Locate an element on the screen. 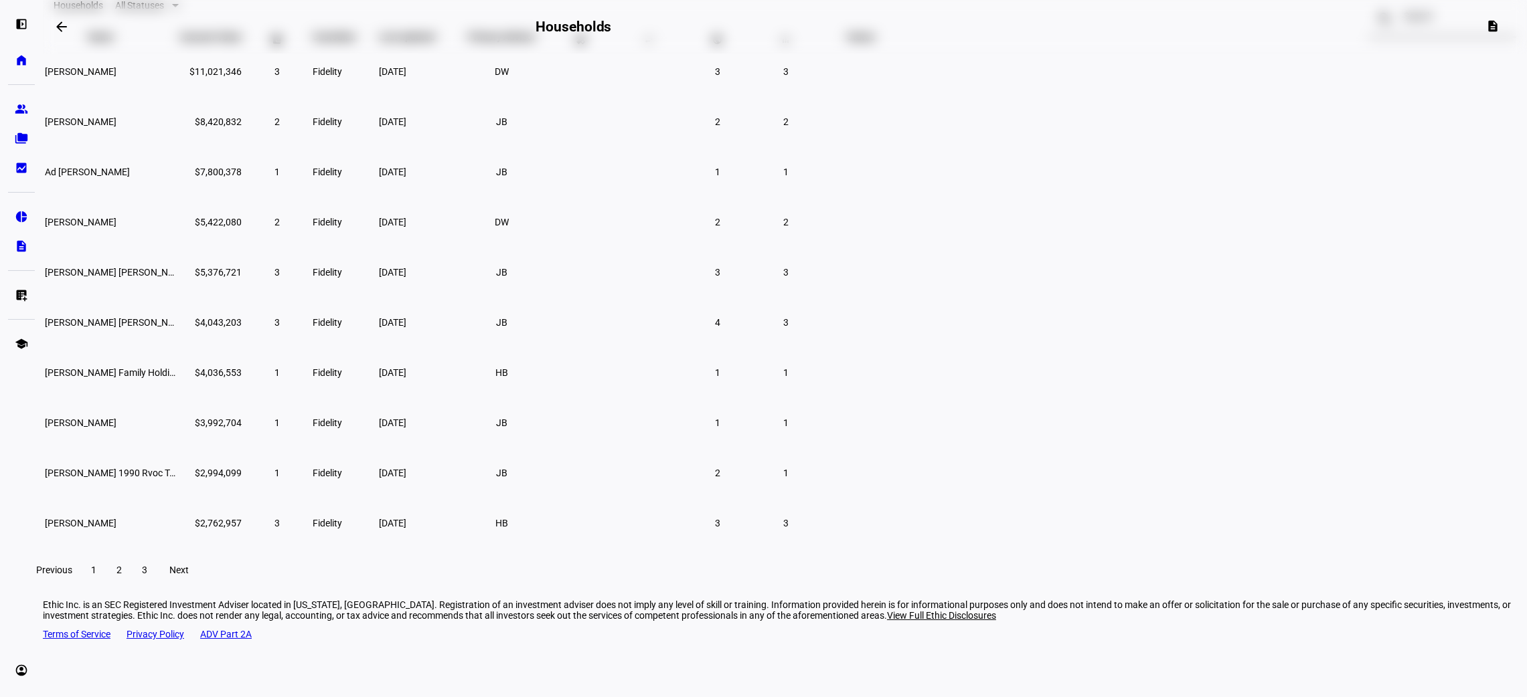 The height and width of the screenshot is (697, 1527). a: pie_chart is located at coordinates (21, 217).